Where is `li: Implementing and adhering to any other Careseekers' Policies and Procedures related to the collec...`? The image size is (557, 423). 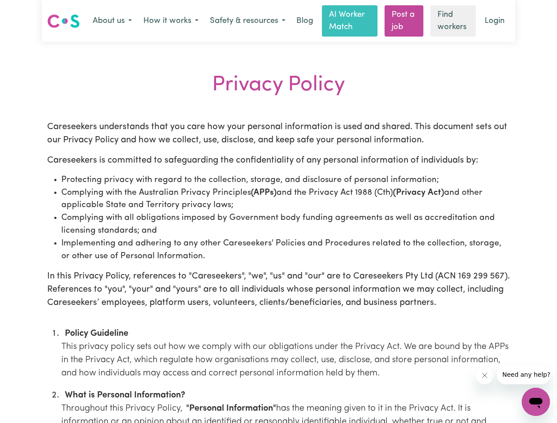 li: Implementing and adhering to any other Careseekers' Policies and Procedures related to the collec... is located at coordinates (286, 250).